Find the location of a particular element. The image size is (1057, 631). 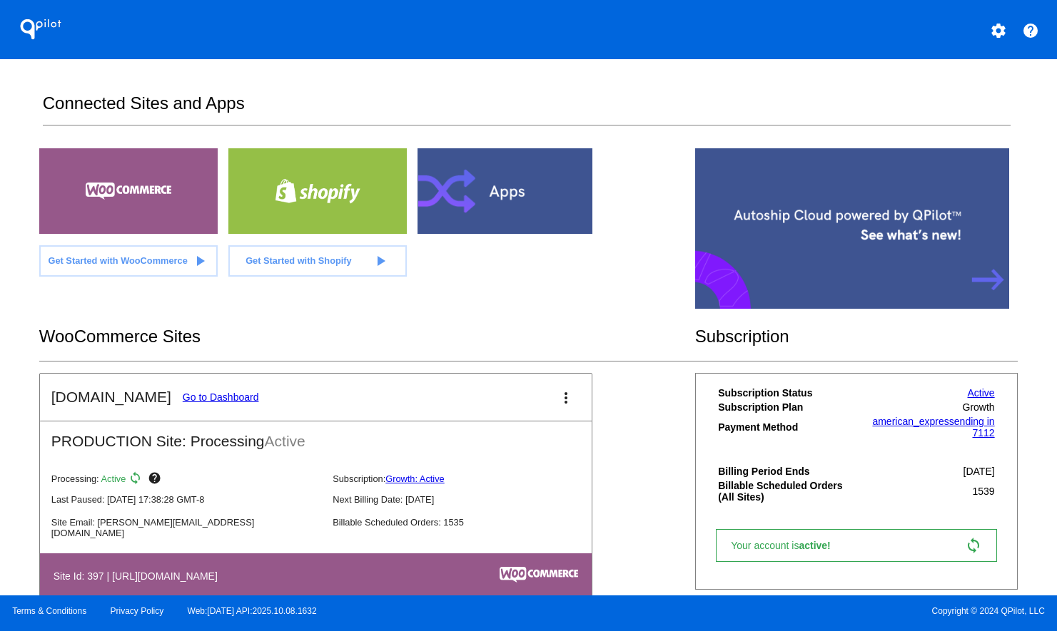

span: Growth is located at coordinates (978, 407).